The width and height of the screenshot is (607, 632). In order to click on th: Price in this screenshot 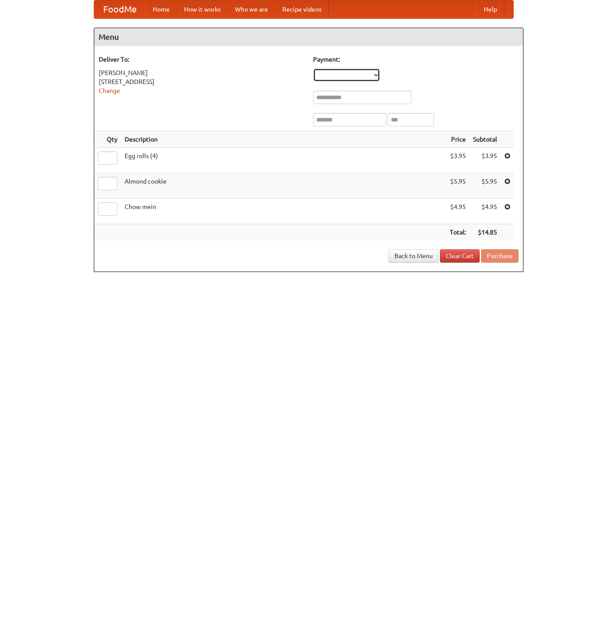, I will do `click(458, 139)`.